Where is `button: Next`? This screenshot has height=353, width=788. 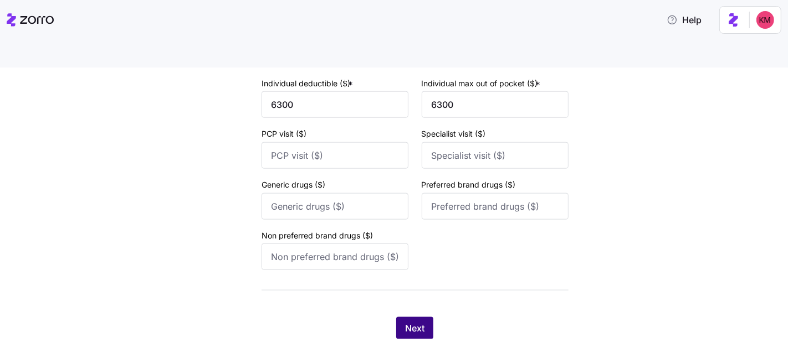 button: Next is located at coordinates (414, 329).